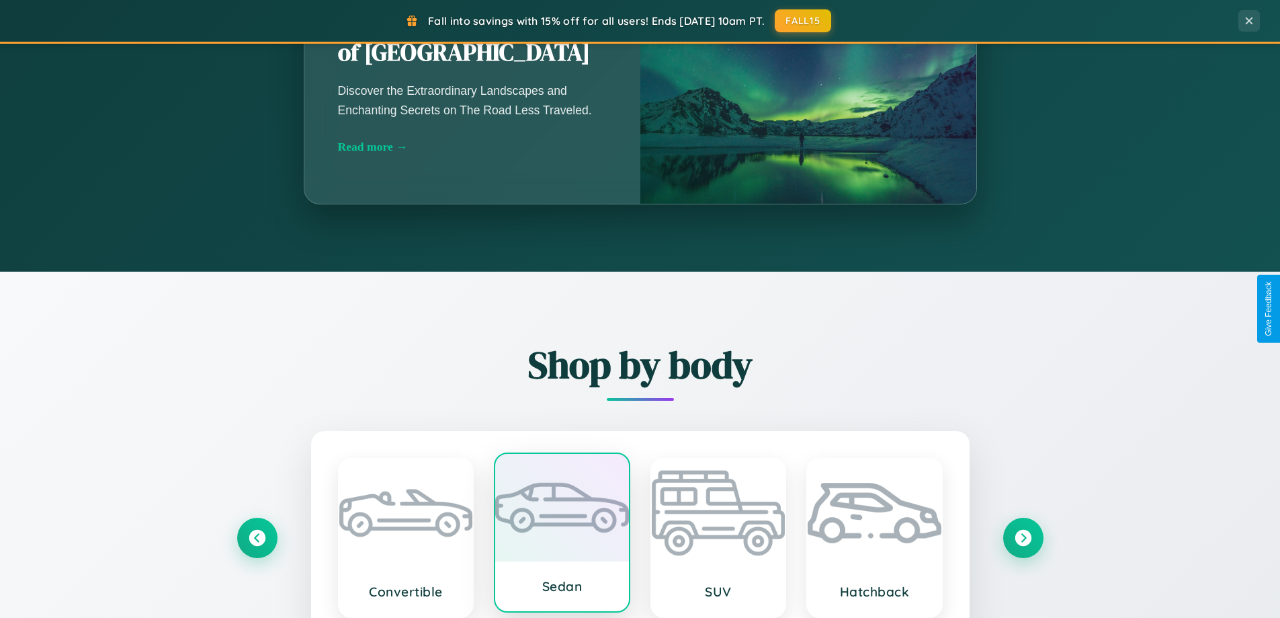 The height and width of the screenshot is (618, 1280). I want to click on button: FALL15, so click(803, 21).